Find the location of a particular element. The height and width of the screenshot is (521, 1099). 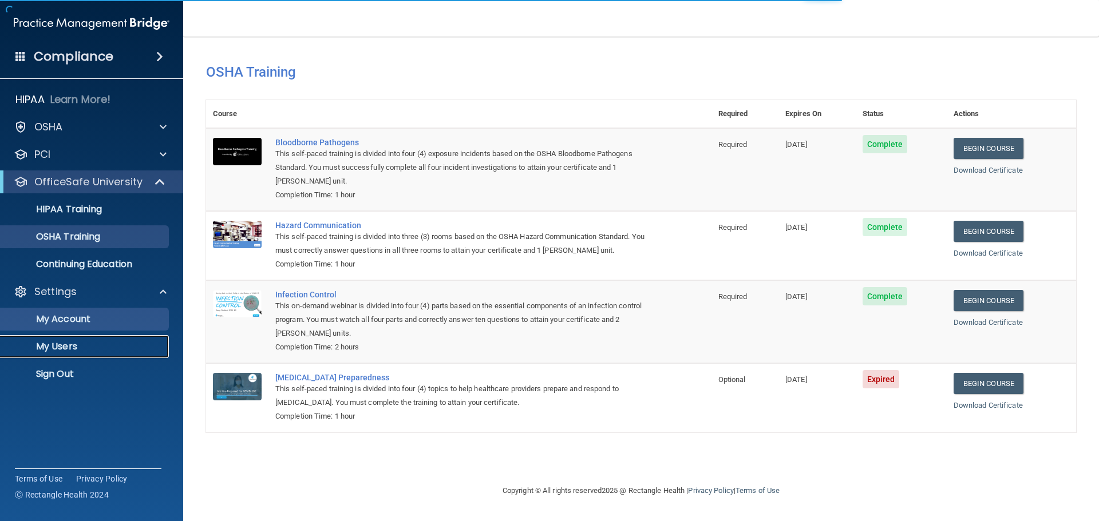

p: Sign Out is located at coordinates (85, 374).